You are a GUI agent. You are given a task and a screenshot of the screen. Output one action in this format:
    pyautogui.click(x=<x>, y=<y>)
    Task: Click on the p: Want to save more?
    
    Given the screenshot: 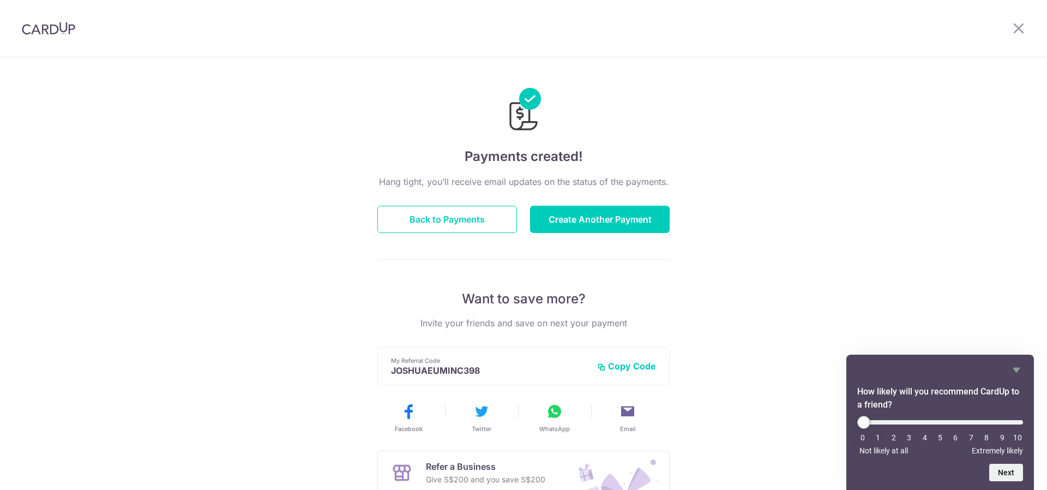 What is the action you would take?
    pyautogui.click(x=524, y=299)
    